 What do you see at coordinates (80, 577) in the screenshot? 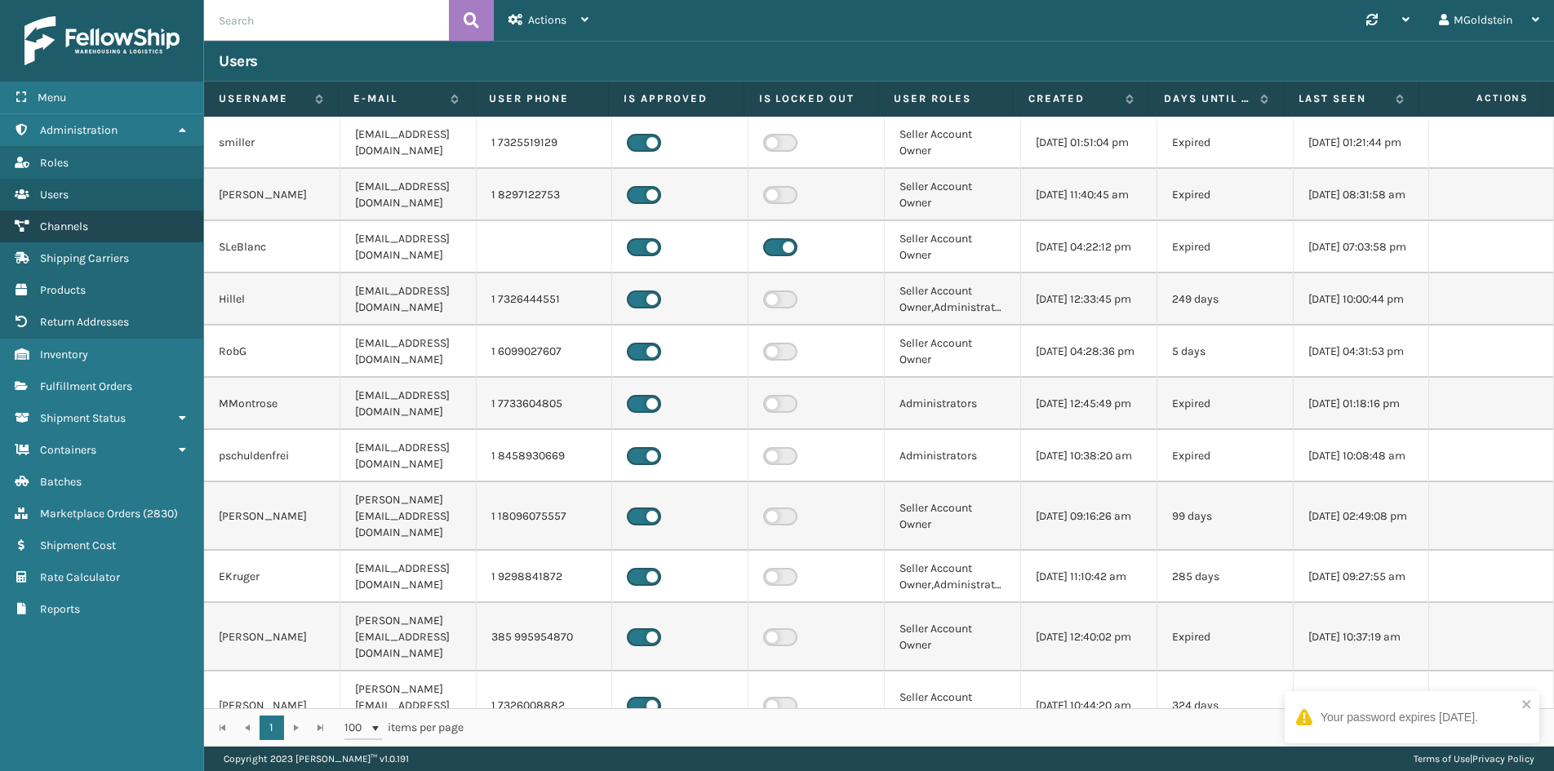
I see `span: Rate Calculator` at bounding box center [80, 577].